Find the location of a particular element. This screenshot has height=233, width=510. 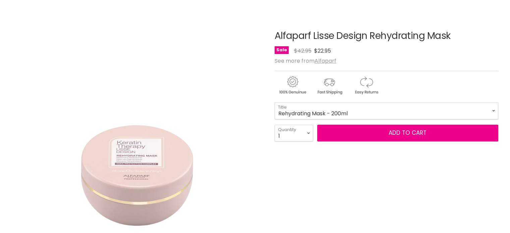

img: shipping.gif is located at coordinates (330, 85).